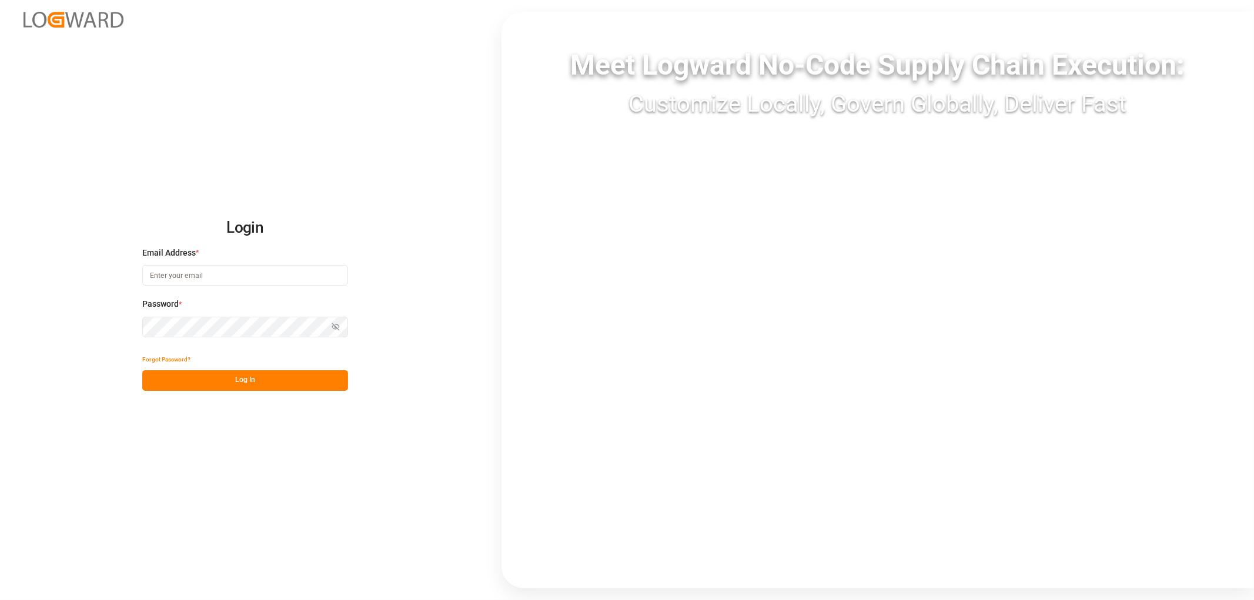 The image size is (1254, 600). Describe the element at coordinates (166, 360) in the screenshot. I see `button: Forgot Password?` at that location.